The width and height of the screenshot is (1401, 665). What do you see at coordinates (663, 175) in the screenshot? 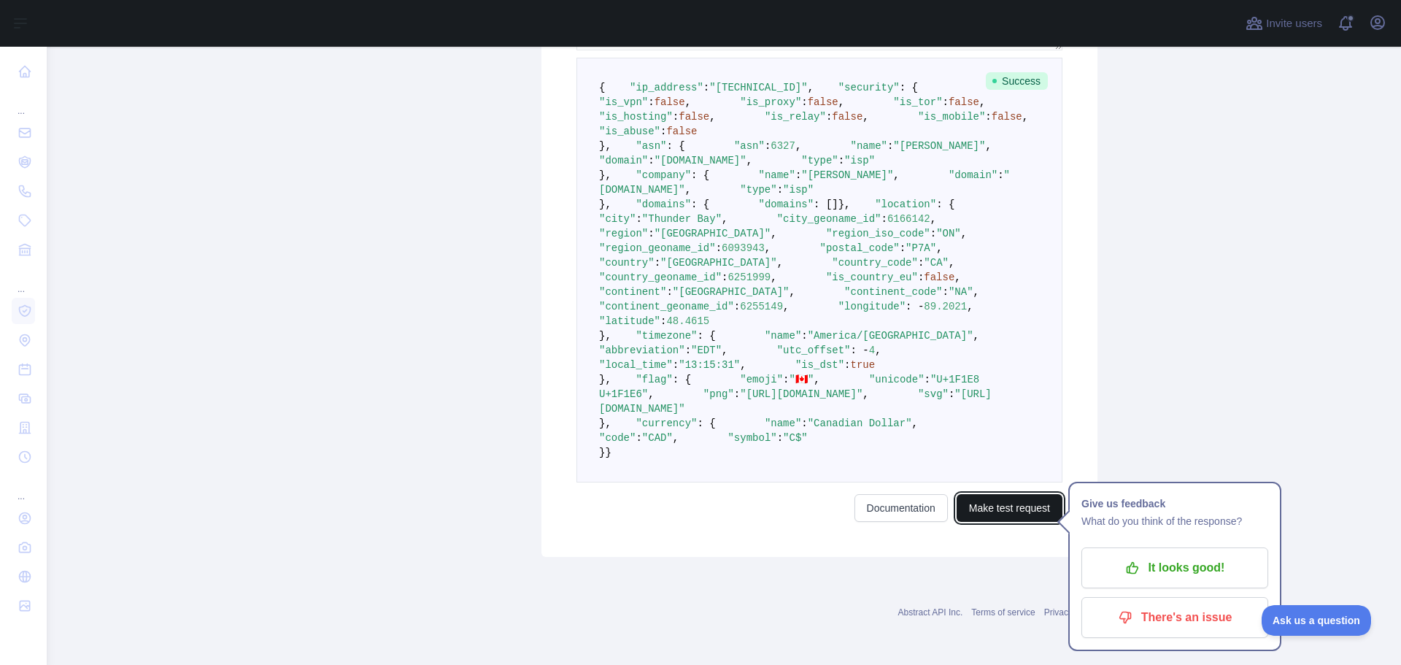
I see `span: "company"` at bounding box center [663, 175].